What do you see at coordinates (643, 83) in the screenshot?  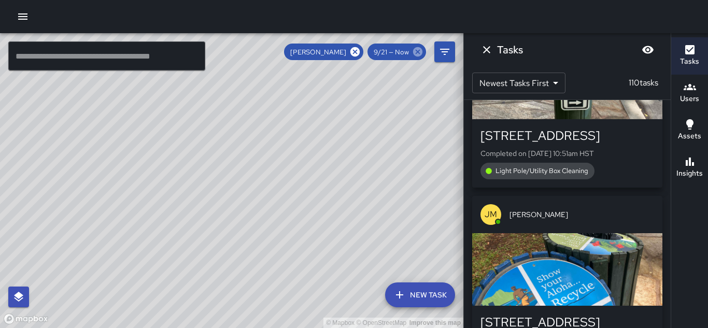 I see `p: 110 tasks` at bounding box center [643, 83].